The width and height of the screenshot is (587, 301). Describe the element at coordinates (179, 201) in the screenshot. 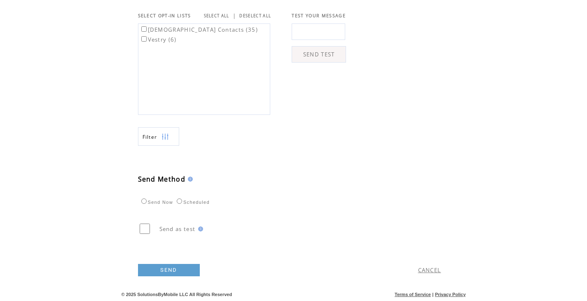

I see `input: Scheduled` at that location.